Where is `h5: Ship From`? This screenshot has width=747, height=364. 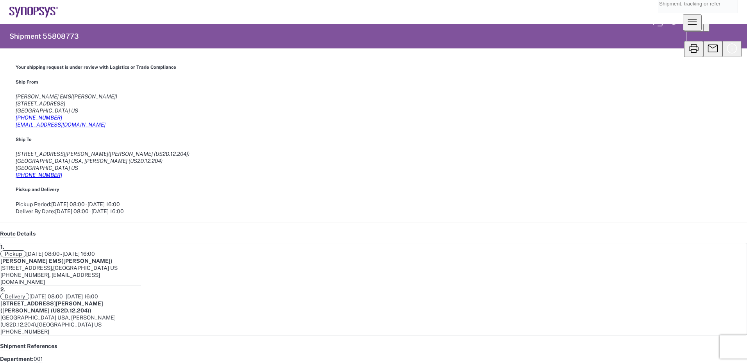 h5: Ship From is located at coordinates (374, 82).